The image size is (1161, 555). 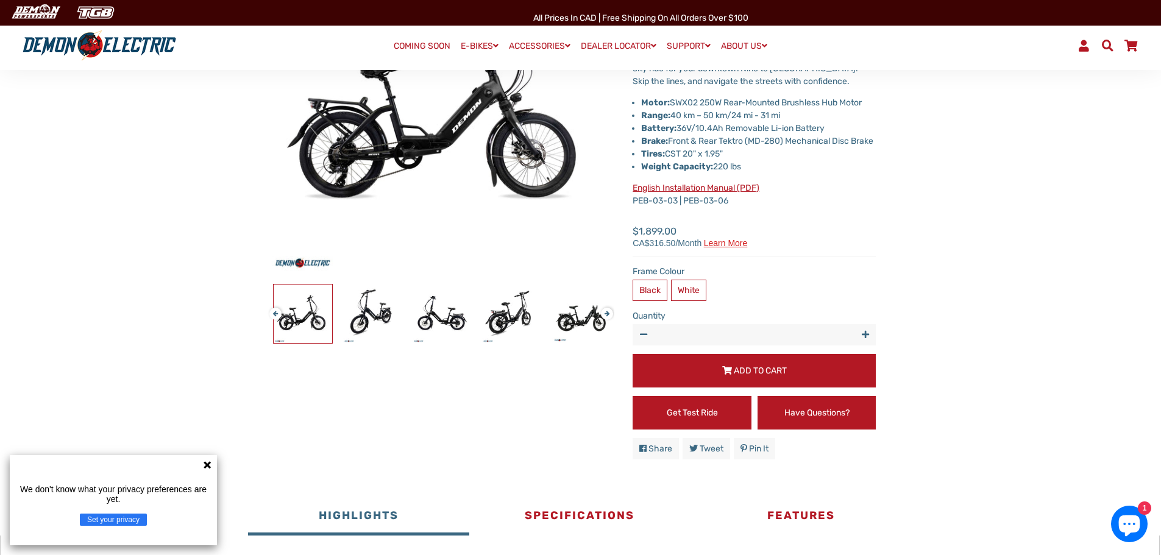 I want to click on a: Get Test Ride, so click(x=692, y=413).